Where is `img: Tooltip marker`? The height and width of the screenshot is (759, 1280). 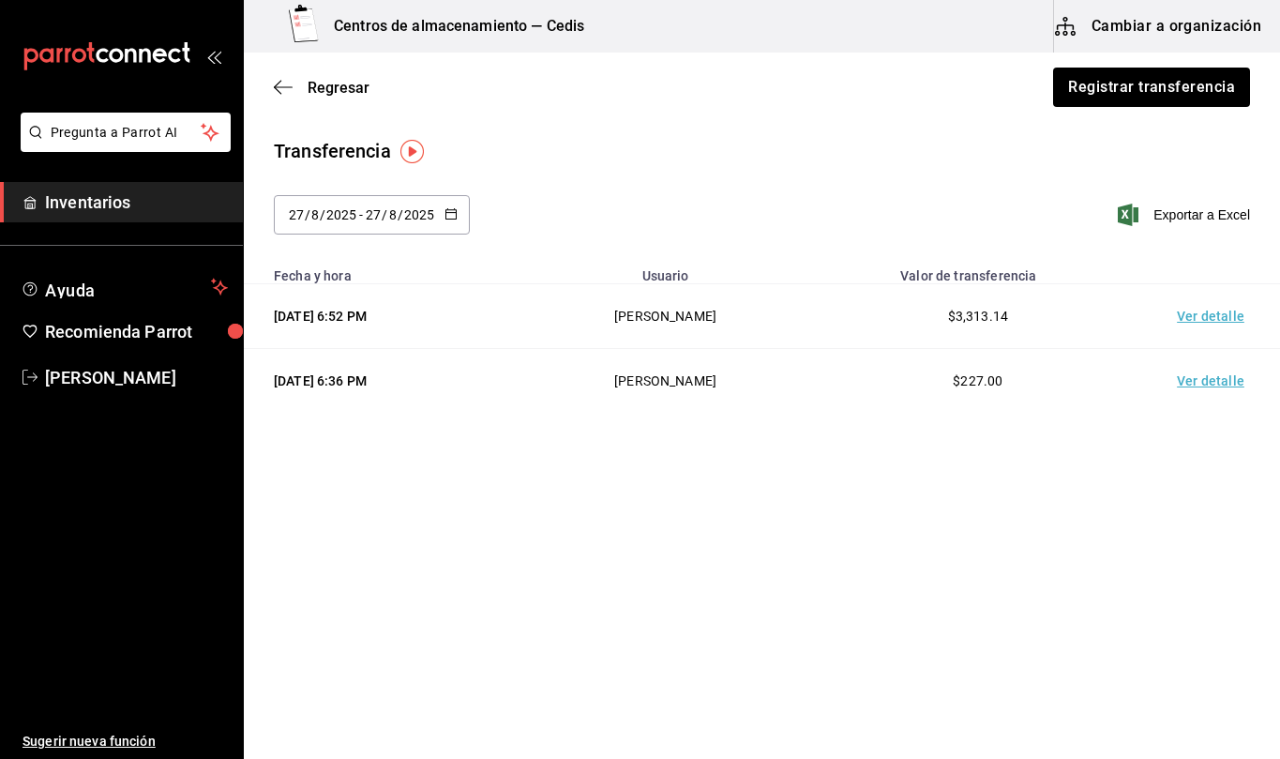
img: Tooltip marker is located at coordinates (412, 151).